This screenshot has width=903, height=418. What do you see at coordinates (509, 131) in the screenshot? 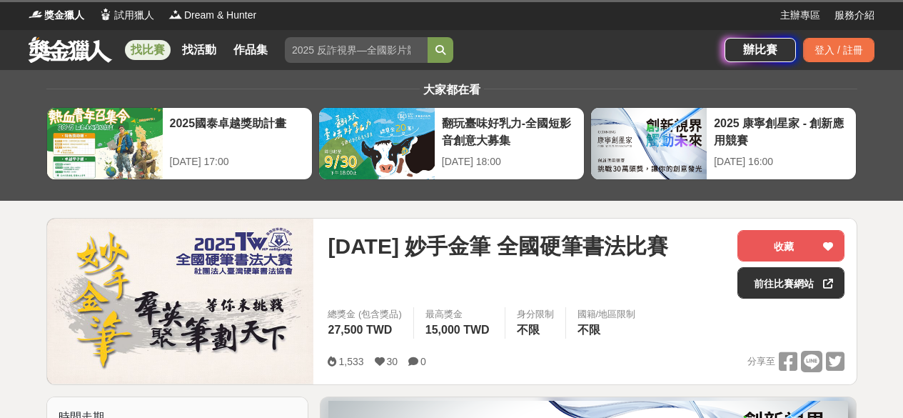
I see `div: 翻玩臺味好乳力-全國短影音創意大募集` at bounding box center [509, 131].